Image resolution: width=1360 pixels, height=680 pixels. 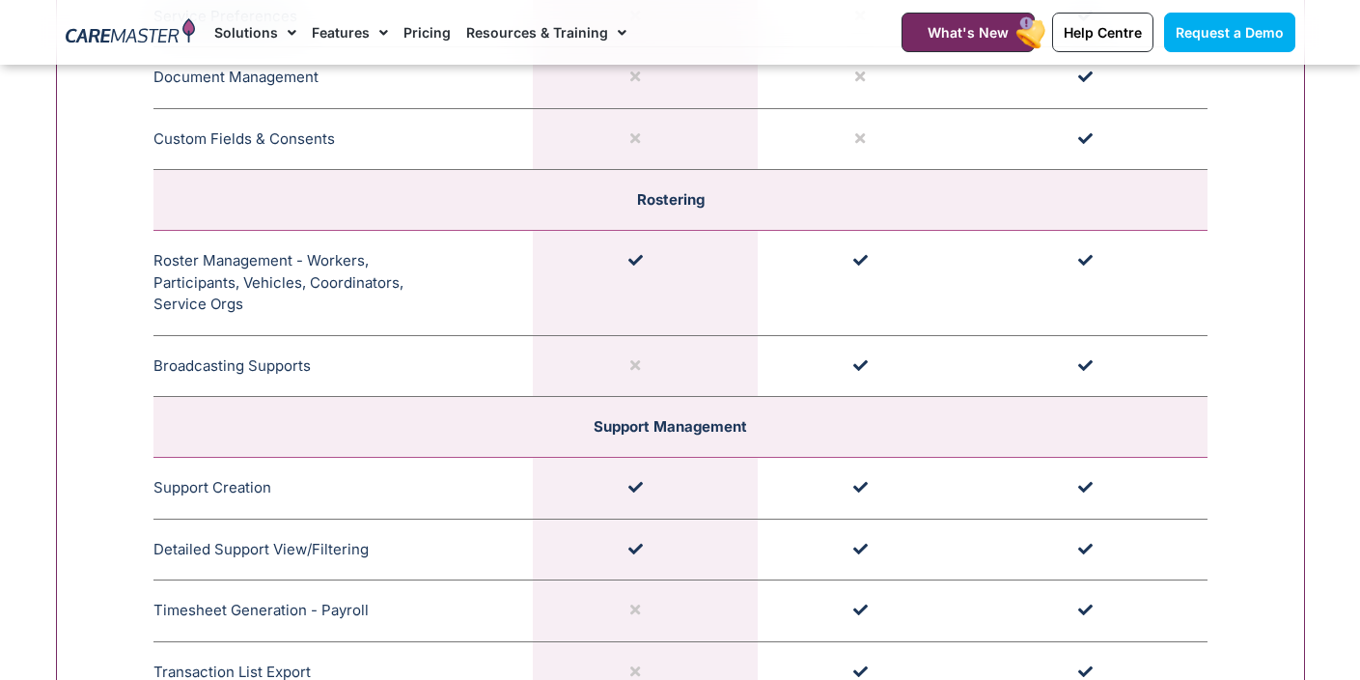 What do you see at coordinates (343, 78) in the screenshot?
I see `td: Document Management` at bounding box center [343, 78].